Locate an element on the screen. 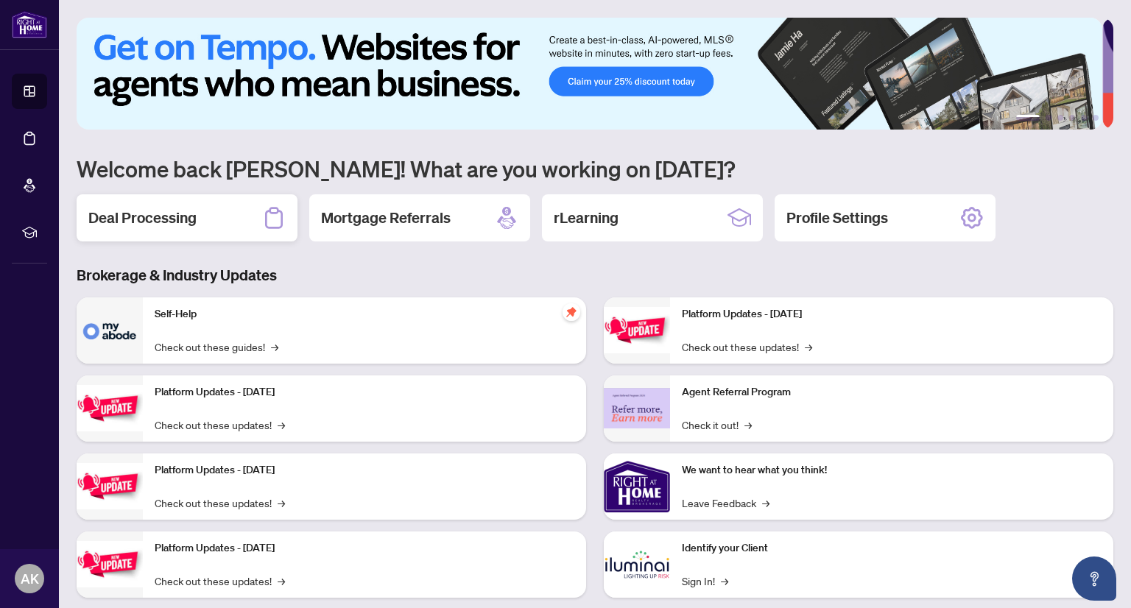  img: Platform Updates - July 8, 2025 is located at coordinates (110, 564).